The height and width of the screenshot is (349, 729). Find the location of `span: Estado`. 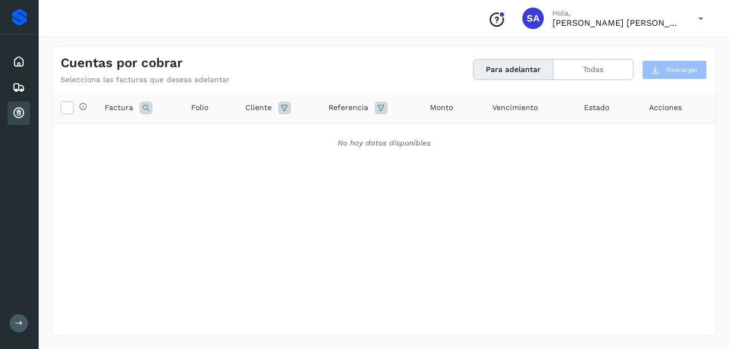

span: Estado is located at coordinates (596, 107).